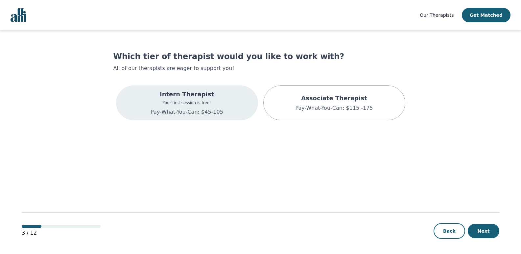 This screenshot has width=521, height=254. Describe the element at coordinates (486, 15) in the screenshot. I see `button: Get Matched` at that location.